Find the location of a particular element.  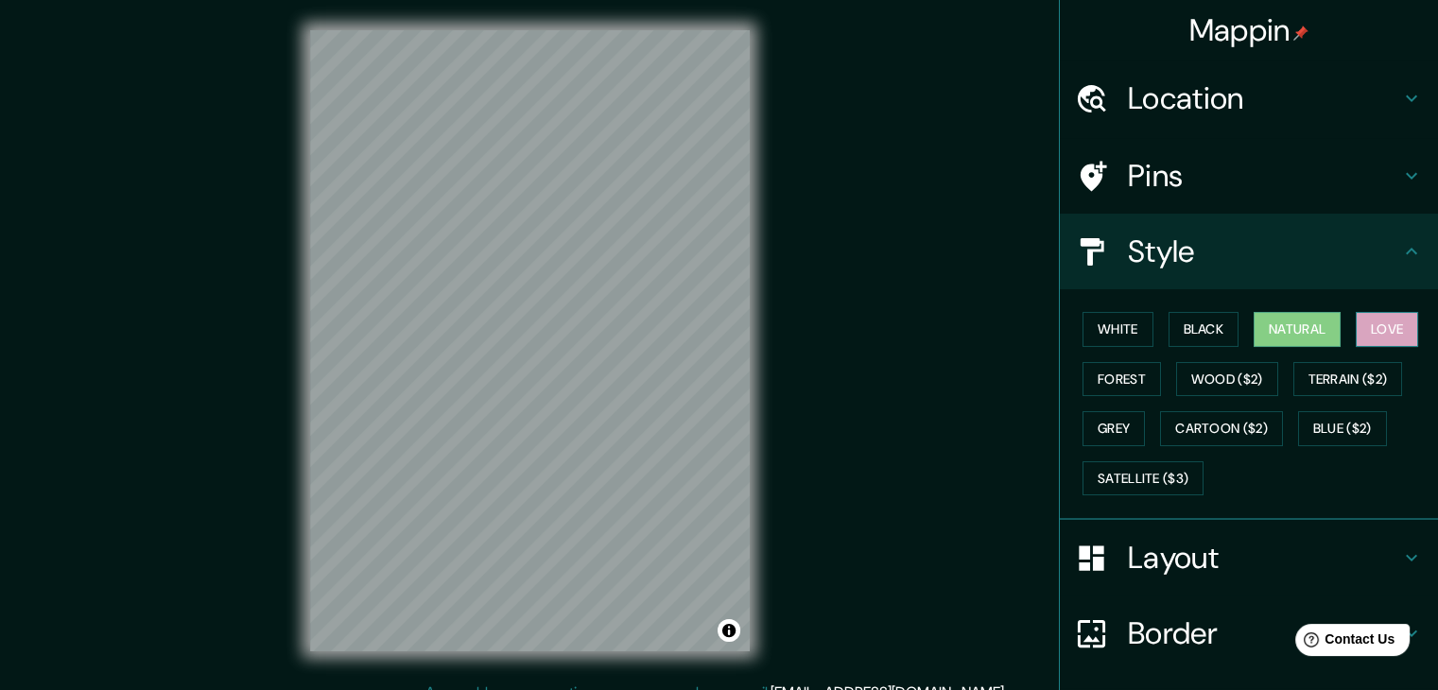

div: Border is located at coordinates (1249, 633).